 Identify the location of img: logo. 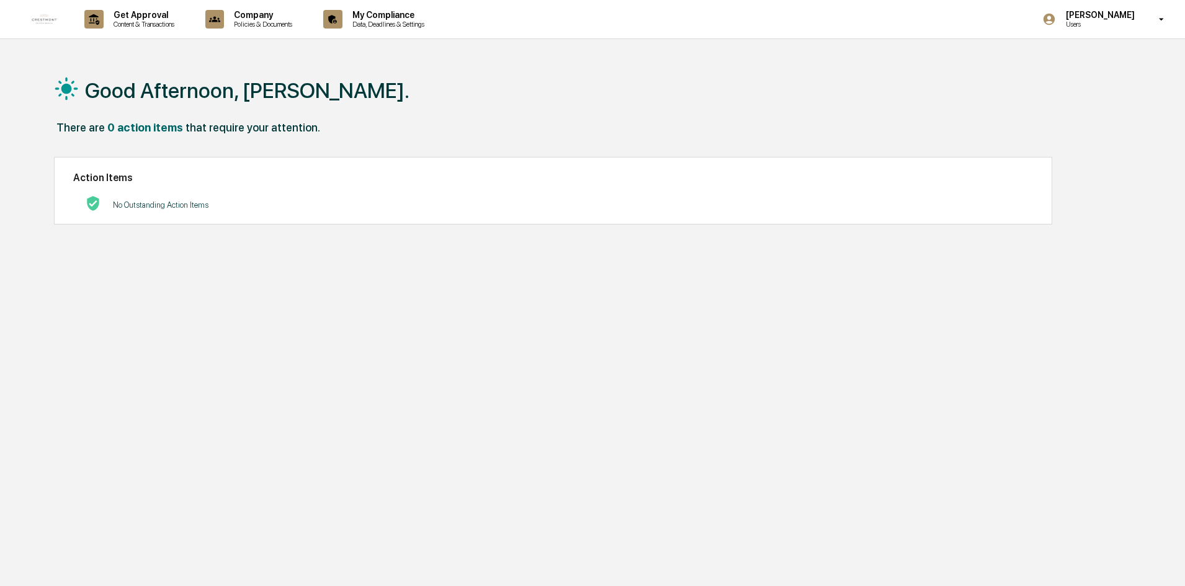
(45, 19).